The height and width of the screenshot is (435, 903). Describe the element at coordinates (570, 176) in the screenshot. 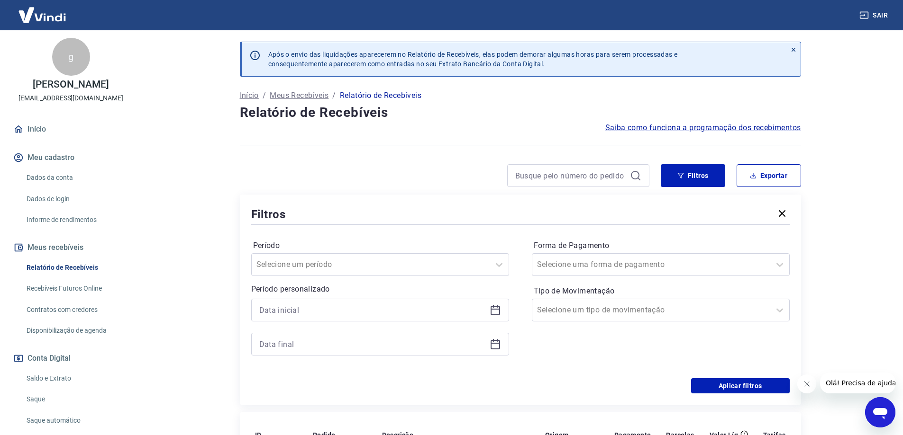

I see `input: Busque pelo número do pedido` at that location.